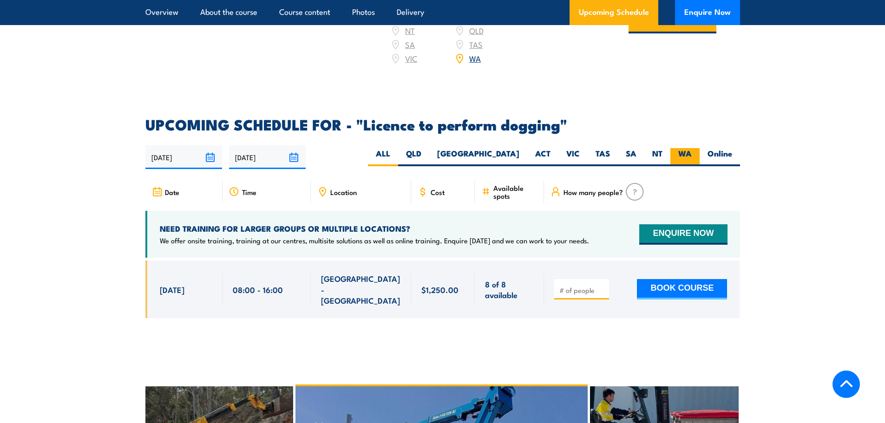 The width and height of the screenshot is (885, 423). What do you see at coordinates (631, 157) in the screenshot?
I see `label: SA` at bounding box center [631, 157].